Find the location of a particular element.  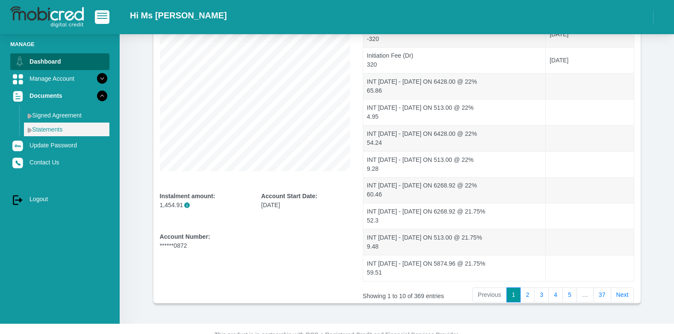

a: Manage Account is located at coordinates (60, 79).